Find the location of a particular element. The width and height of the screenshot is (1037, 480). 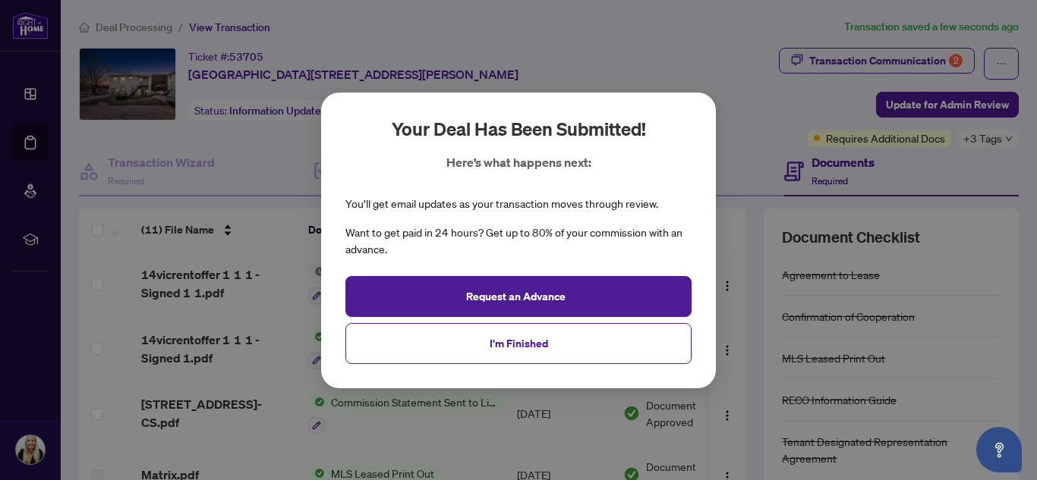

div: You’ll get email updates as your transaction moves through review. is located at coordinates (502, 204).